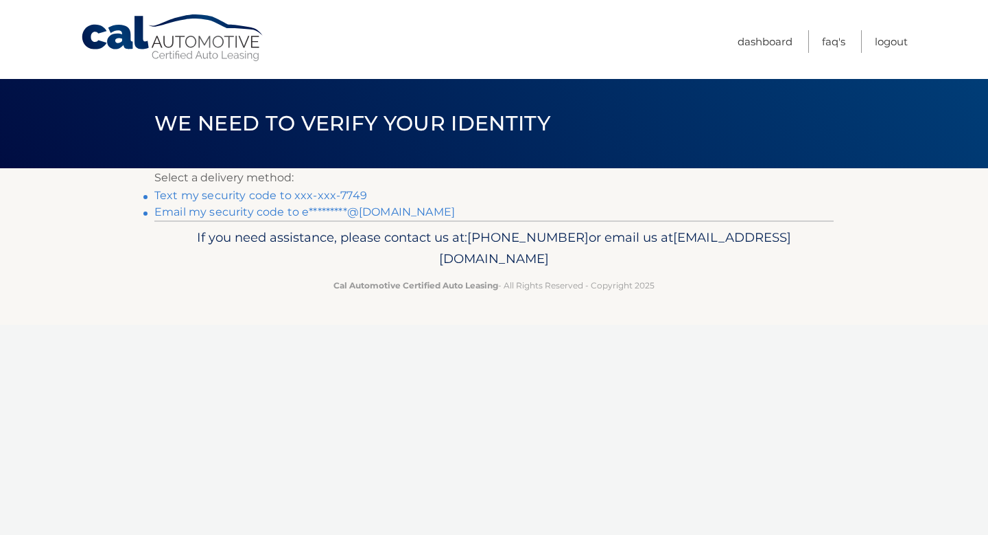 This screenshot has height=535, width=988. I want to click on a: Cal Automotive, so click(173, 38).